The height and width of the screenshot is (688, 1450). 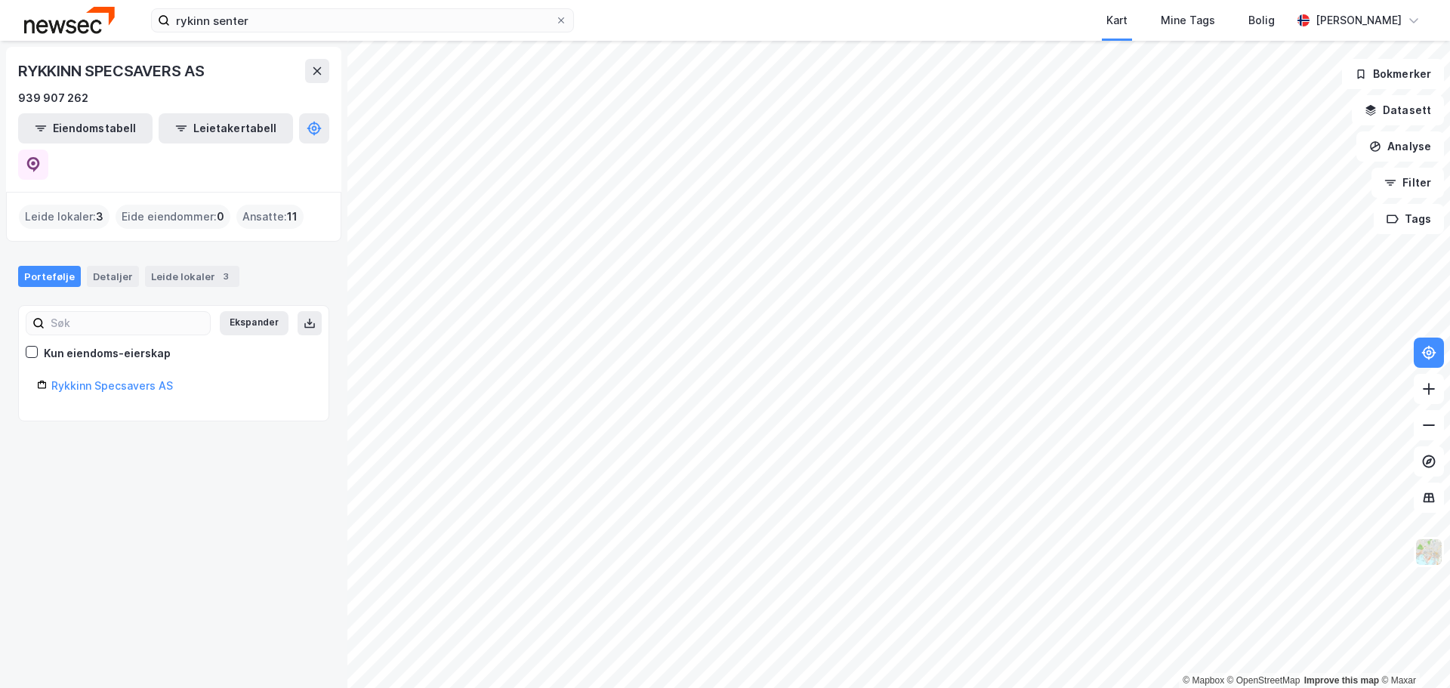 I want to click on input: Søk, so click(x=127, y=323).